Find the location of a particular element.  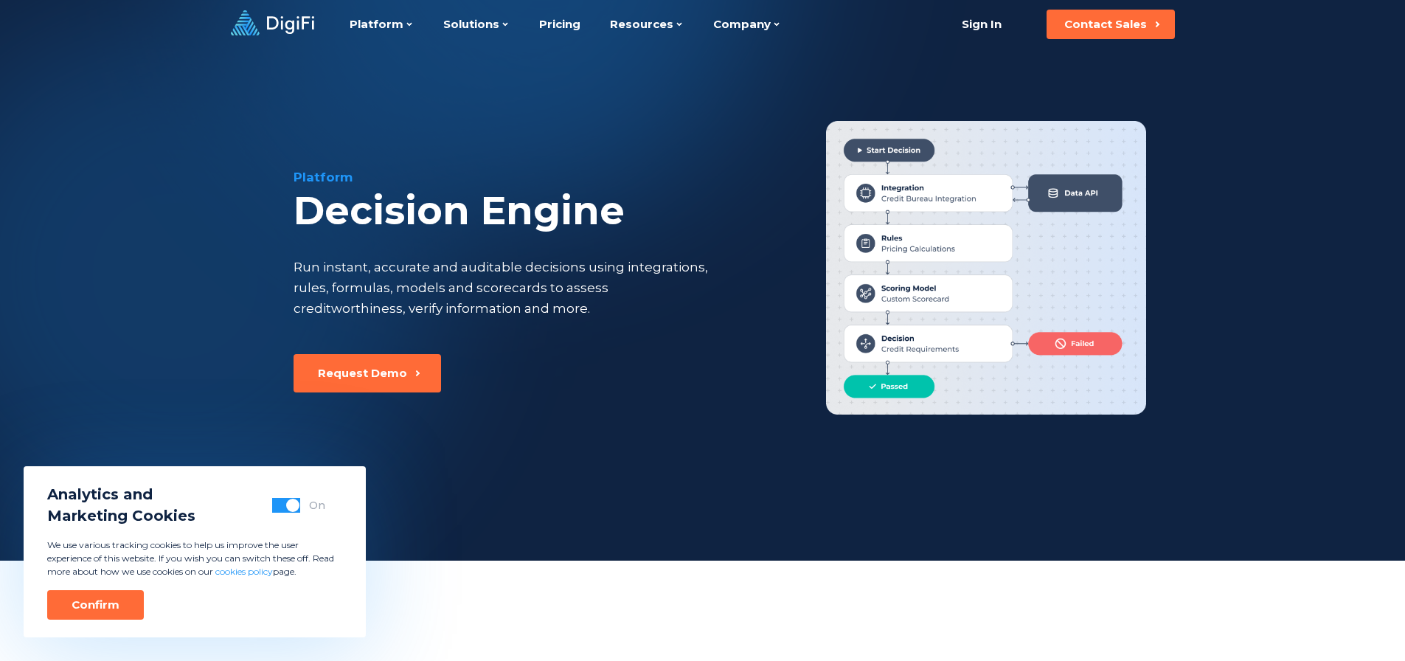

div: Contact Sales is located at coordinates (1105, 24).